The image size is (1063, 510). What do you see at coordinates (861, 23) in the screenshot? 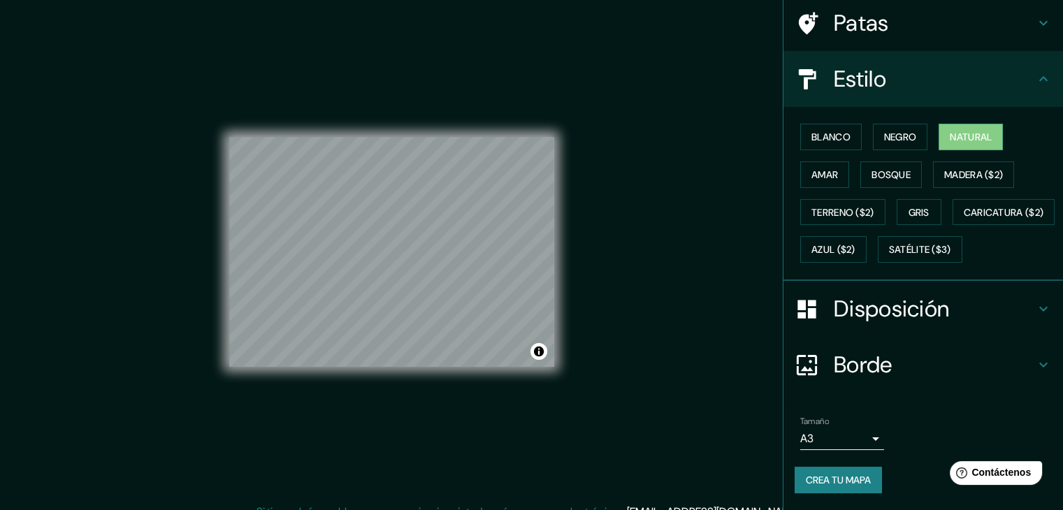
I see `font: Patas` at bounding box center [861, 23].